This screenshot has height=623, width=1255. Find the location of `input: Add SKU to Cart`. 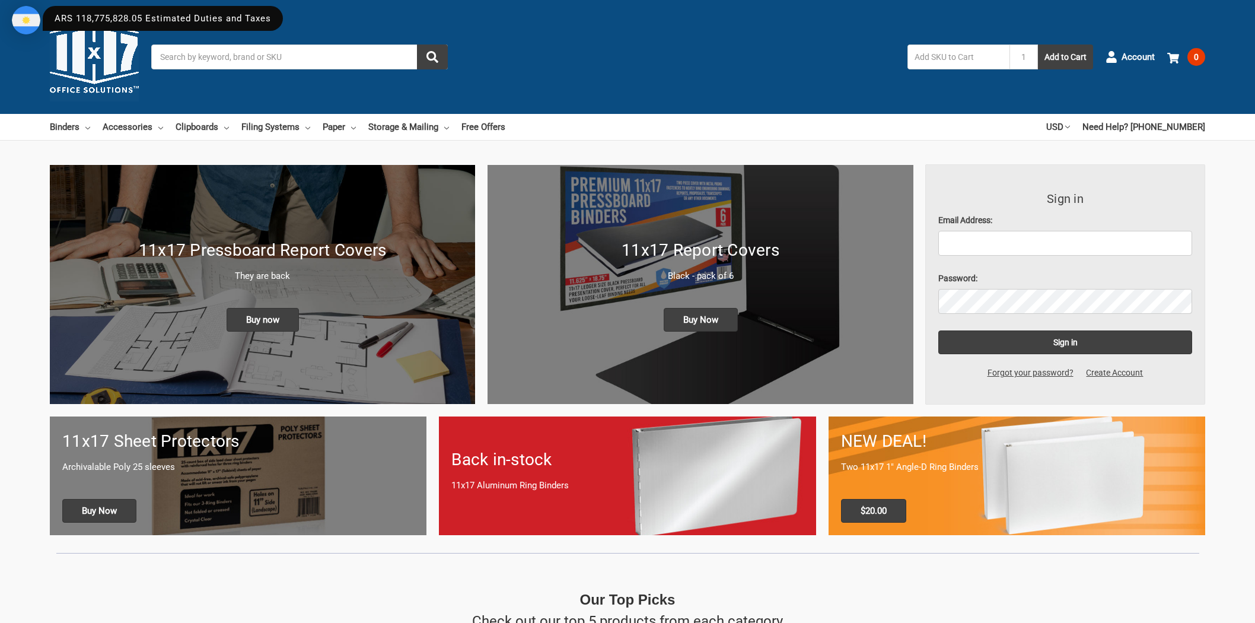

input: Add SKU to Cart is located at coordinates (958, 57).